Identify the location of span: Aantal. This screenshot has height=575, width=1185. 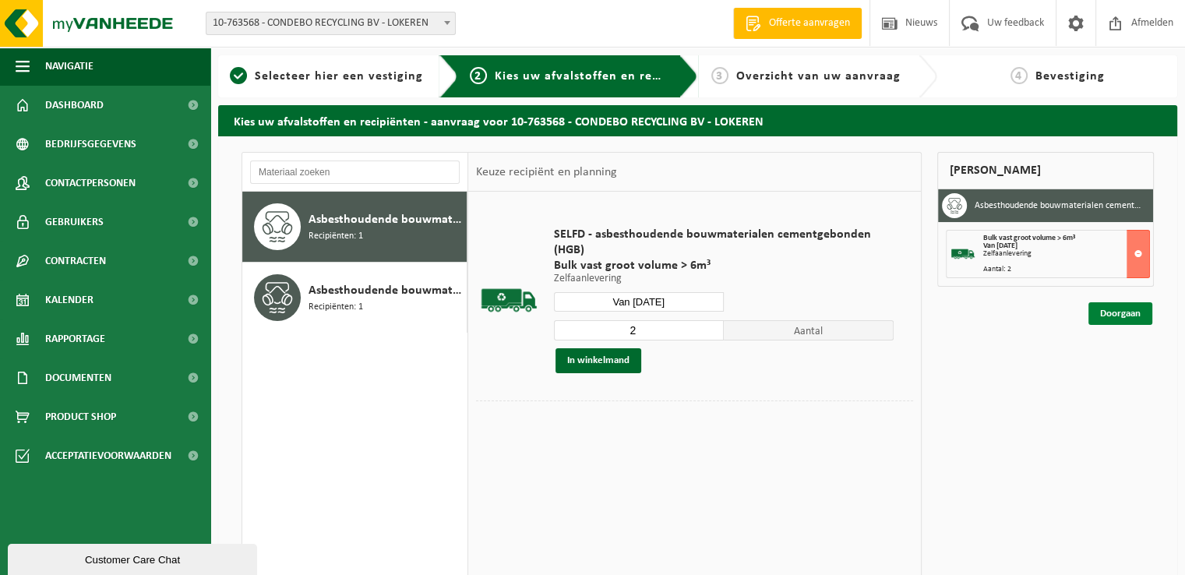
(809, 330).